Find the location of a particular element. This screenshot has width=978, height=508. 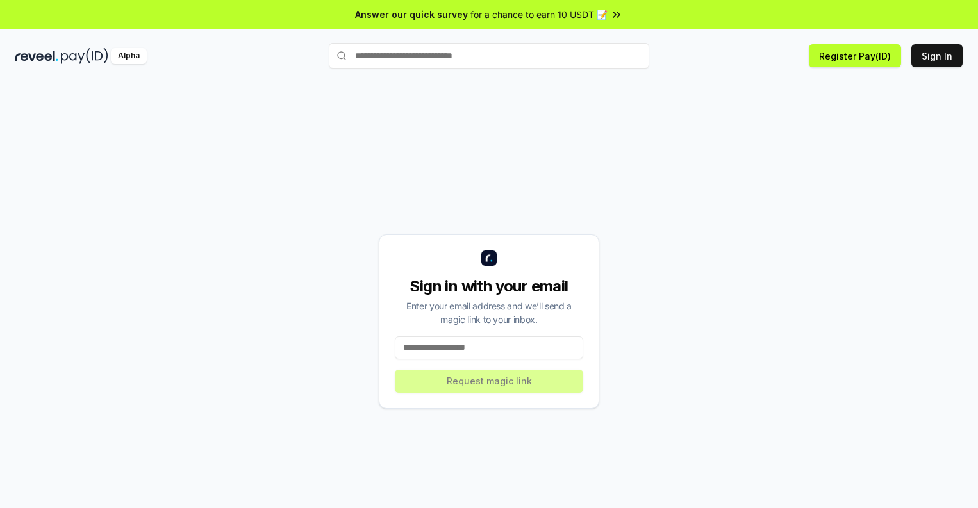

div: Alpha is located at coordinates (129, 56).